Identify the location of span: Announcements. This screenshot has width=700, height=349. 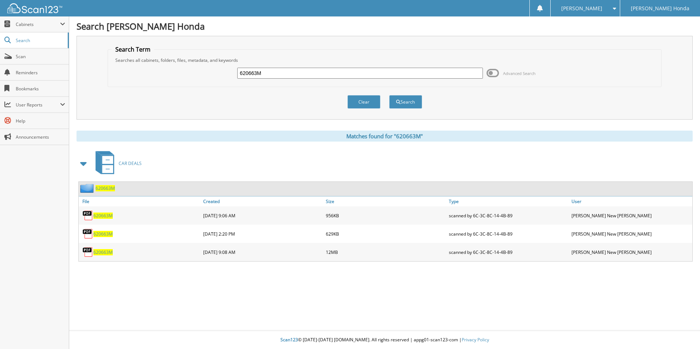
(40, 137).